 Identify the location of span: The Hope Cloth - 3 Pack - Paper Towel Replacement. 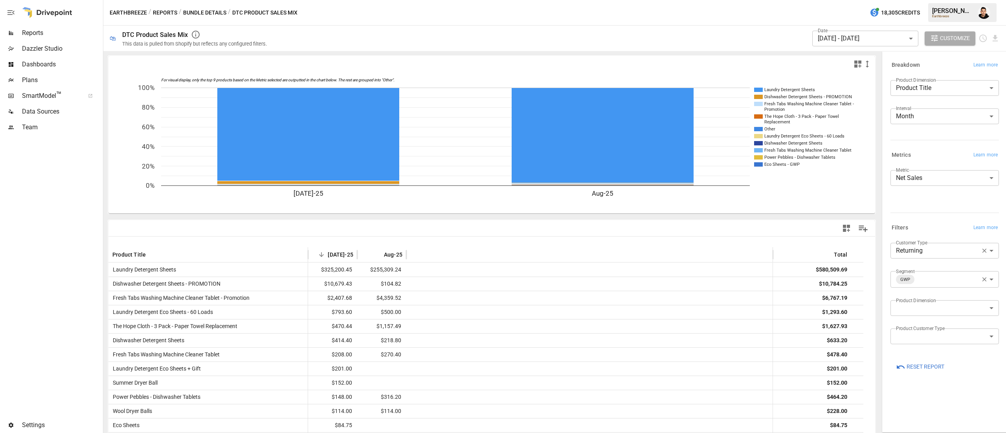
(173, 326).